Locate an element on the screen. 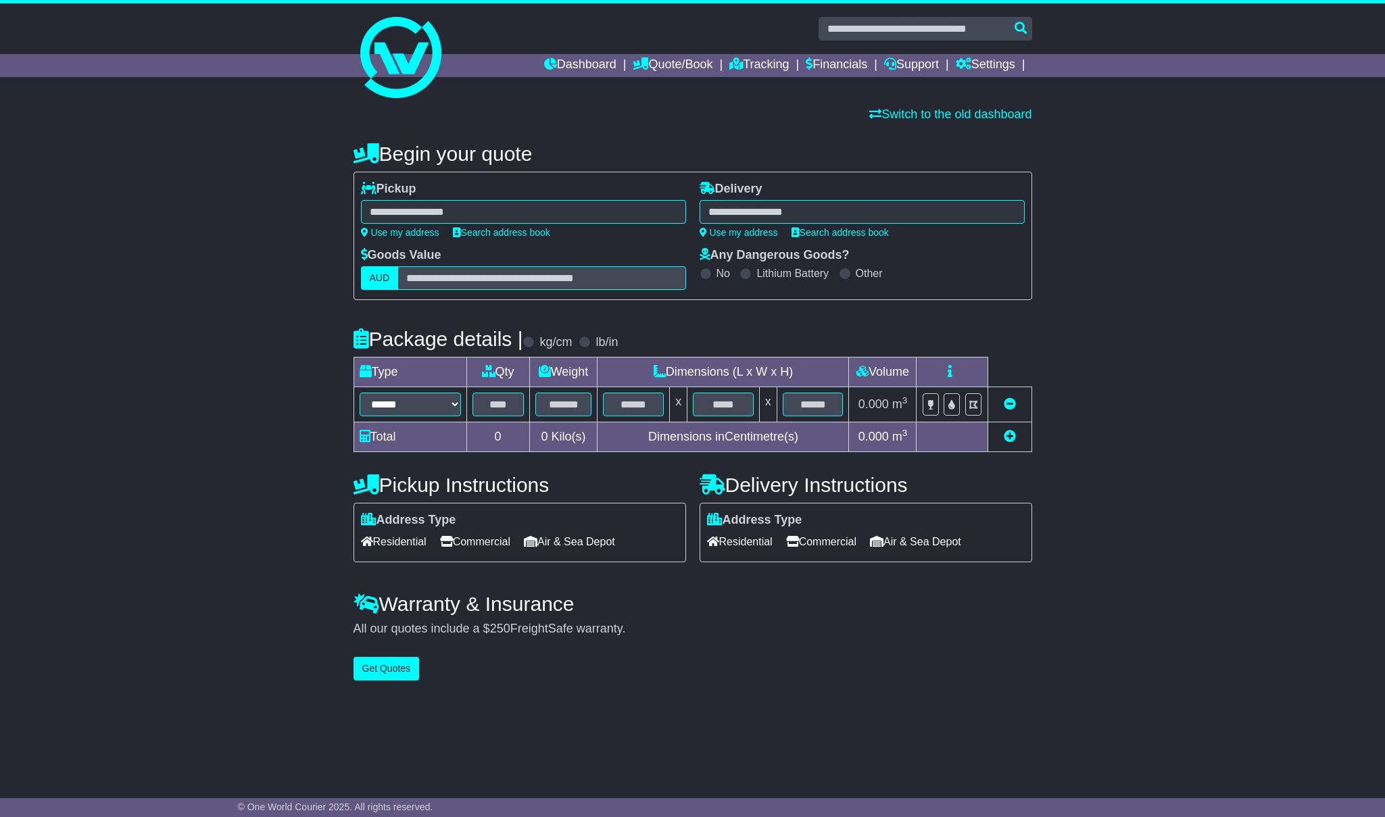 The width and height of the screenshot is (1385, 817). span: 250 is located at coordinates (500, 629).